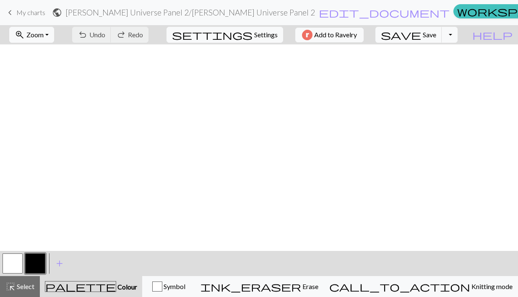 Image resolution: width=518 pixels, height=297 pixels. I want to click on span: ink_eraser, so click(251, 287).